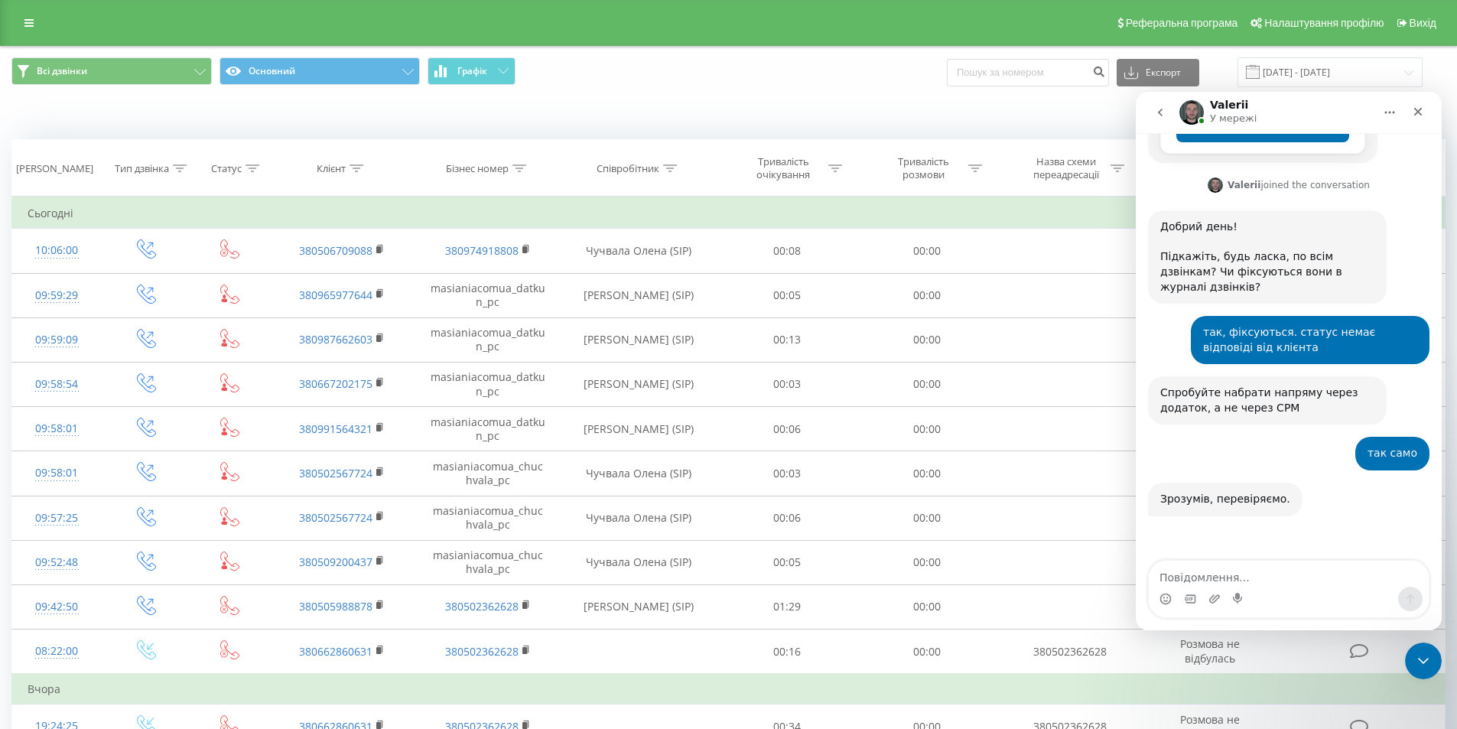  Describe the element at coordinates (93, 13) in the screenshot. I see `h1: Valerii` at that location.